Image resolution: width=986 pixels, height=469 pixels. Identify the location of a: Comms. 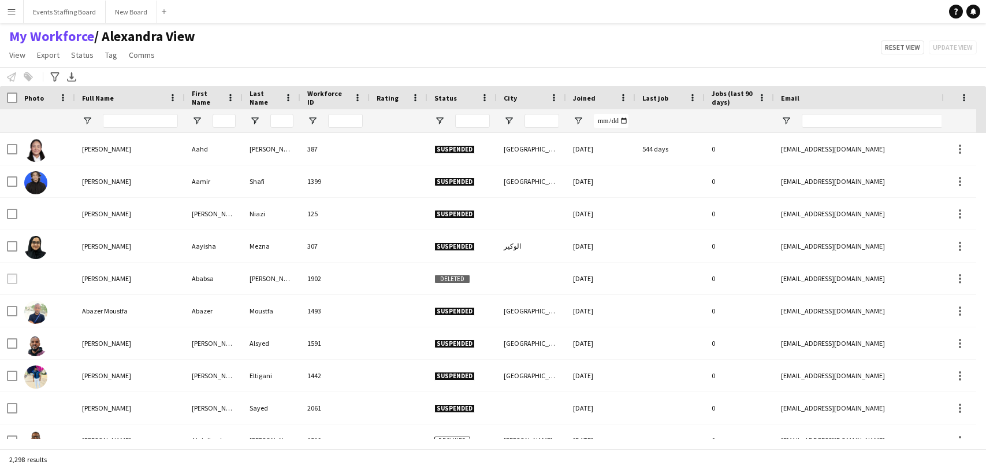
(142, 55).